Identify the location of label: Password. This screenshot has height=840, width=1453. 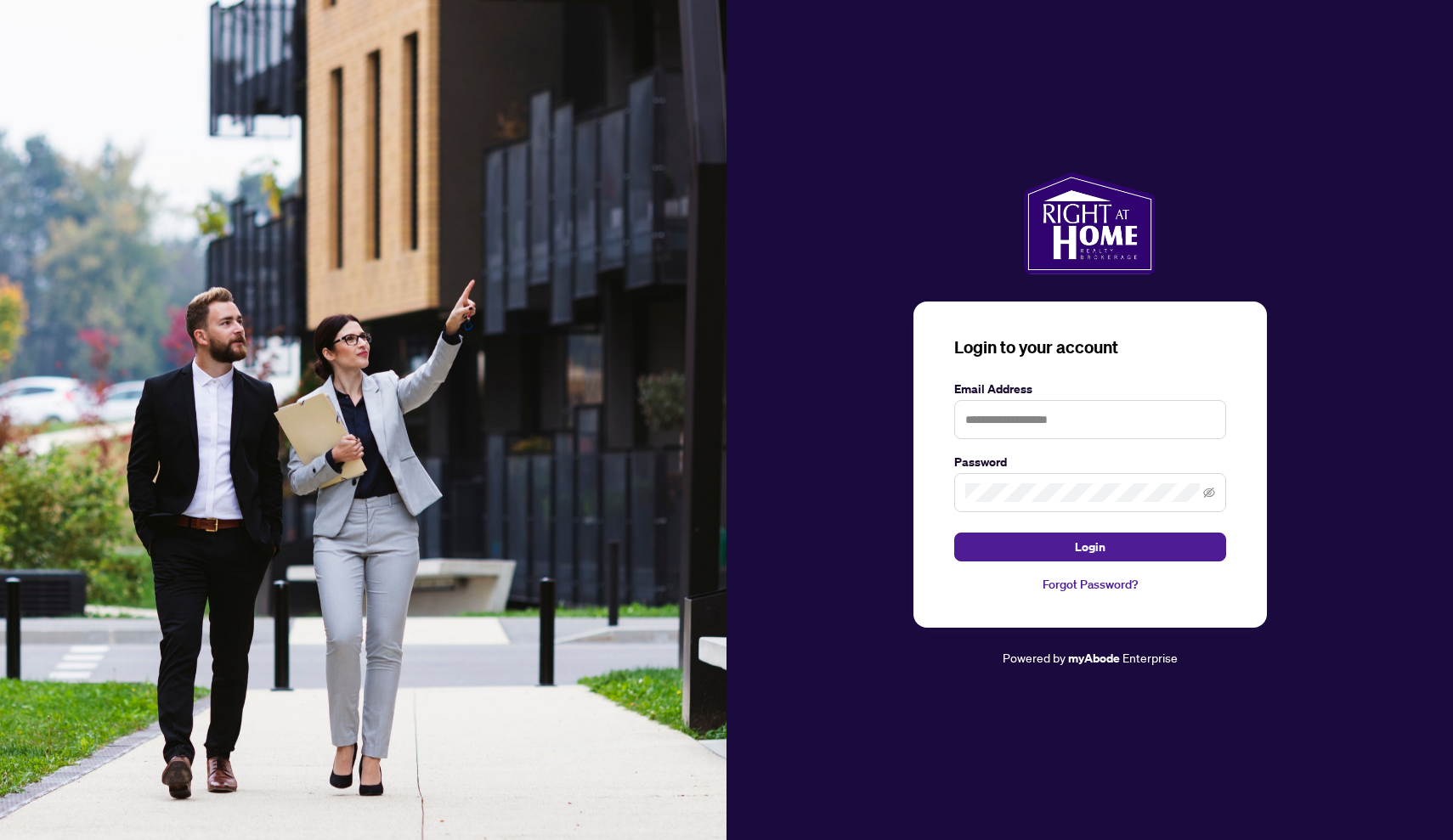
(1091, 462).